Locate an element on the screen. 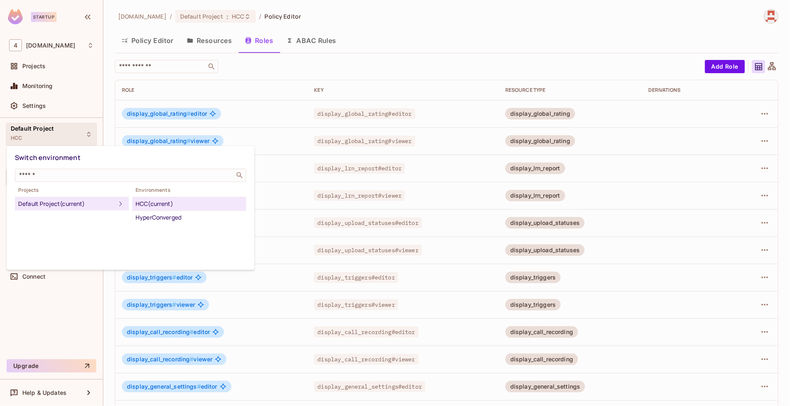  span: Projects is located at coordinates (72, 190).